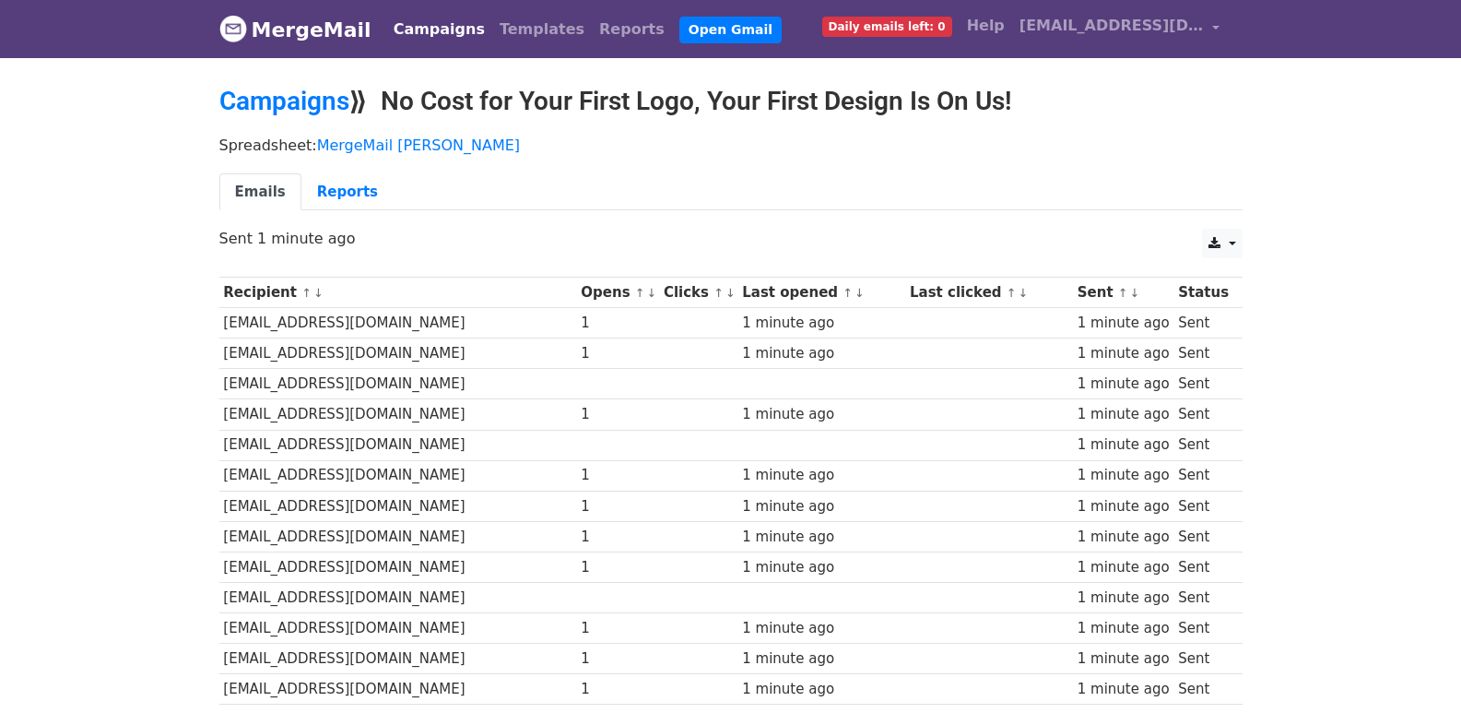  I want to click on a: Emails, so click(260, 192).